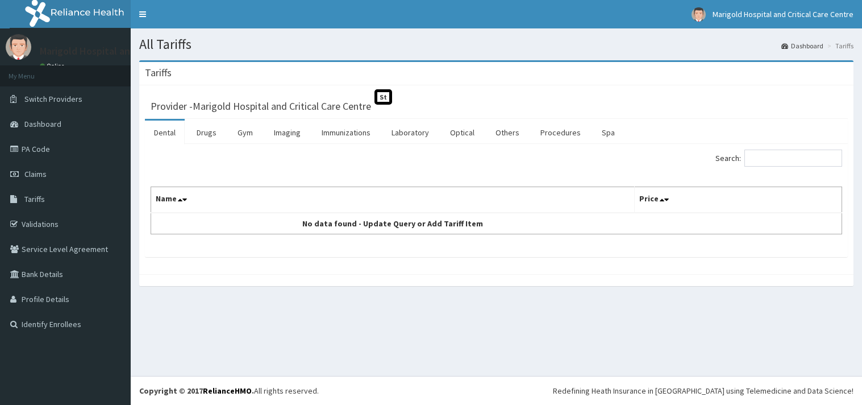 The image size is (862, 405). What do you see at coordinates (53, 99) in the screenshot?
I see `span: Switch Providers` at bounding box center [53, 99].